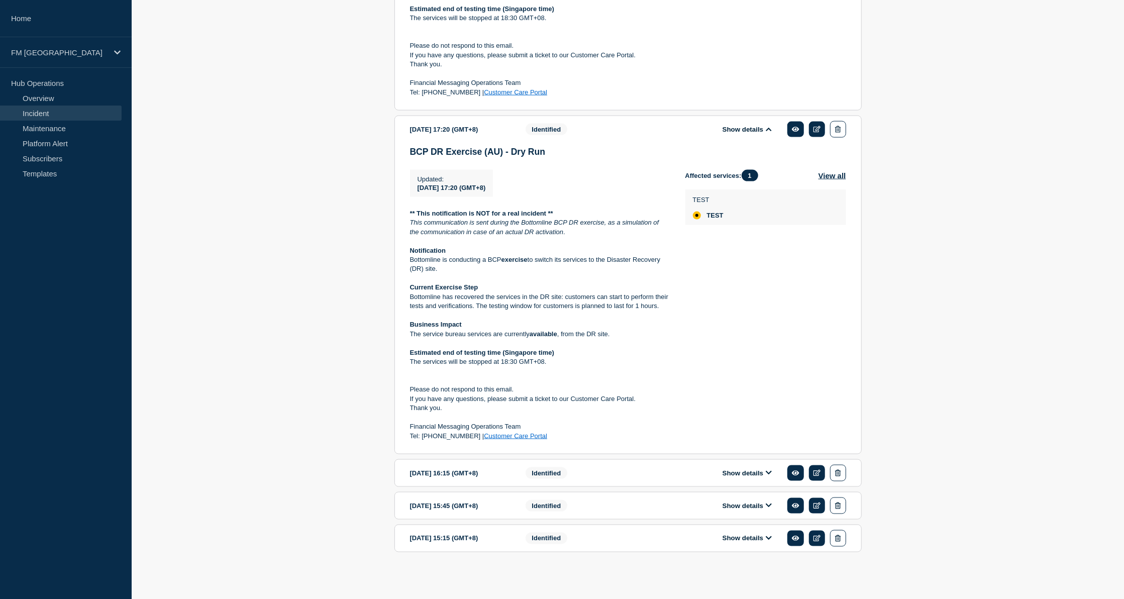 The image size is (1124, 599). Describe the element at coordinates (832, 175) in the screenshot. I see `button: View all` at that location.